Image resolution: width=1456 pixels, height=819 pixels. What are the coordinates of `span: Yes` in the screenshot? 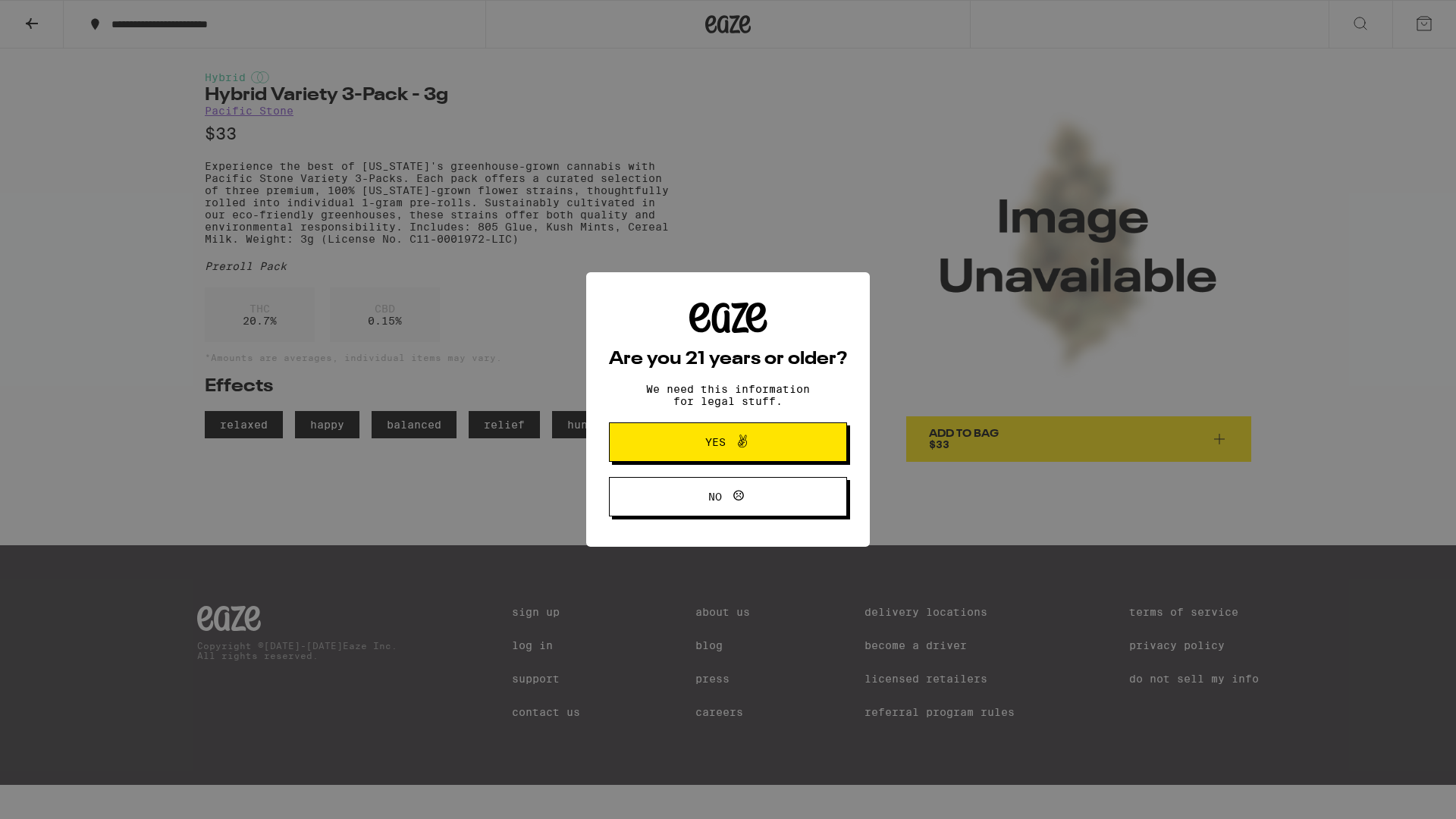 It's located at (715, 442).